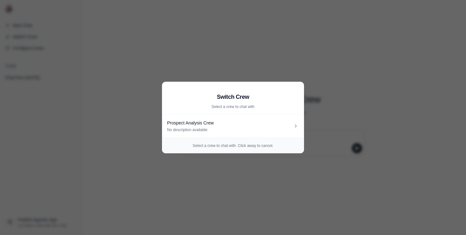  Describe the element at coordinates (230, 130) in the screenshot. I see `div: No description available` at that location.